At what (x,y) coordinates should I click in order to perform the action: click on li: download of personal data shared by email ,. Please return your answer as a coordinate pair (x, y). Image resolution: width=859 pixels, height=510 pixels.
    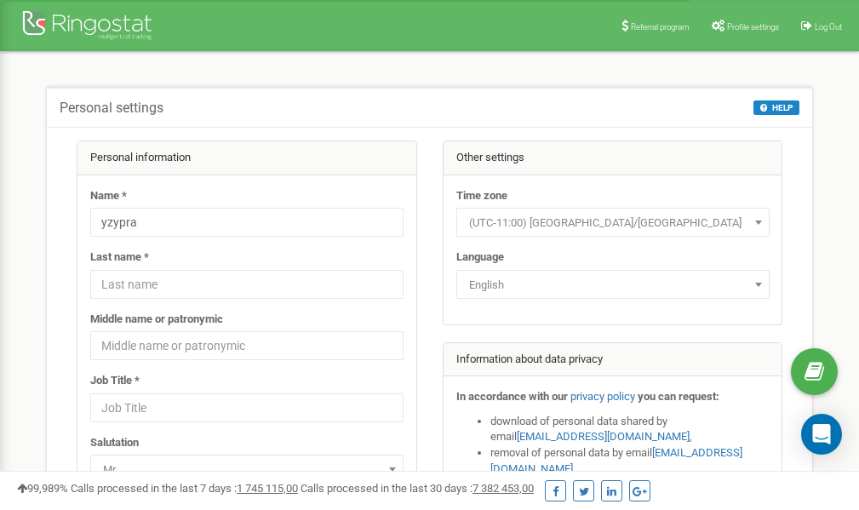
    Looking at the image, I should click on (630, 429).